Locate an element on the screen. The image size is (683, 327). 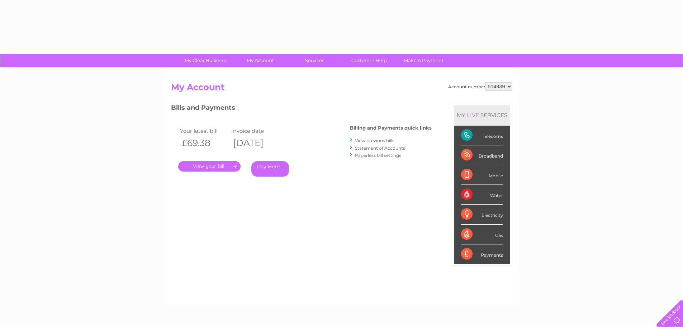
div: Water is located at coordinates (482, 194).